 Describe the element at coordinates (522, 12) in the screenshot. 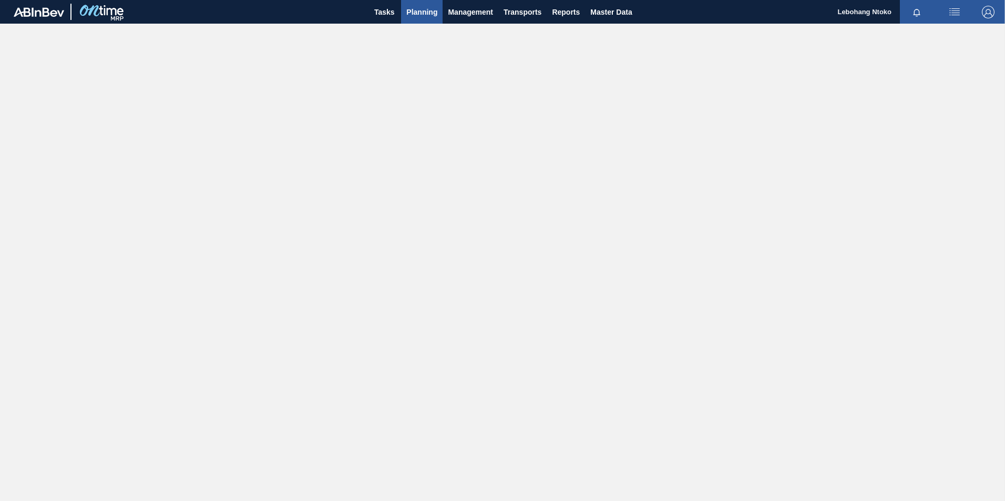

I see `span: Transports` at that location.